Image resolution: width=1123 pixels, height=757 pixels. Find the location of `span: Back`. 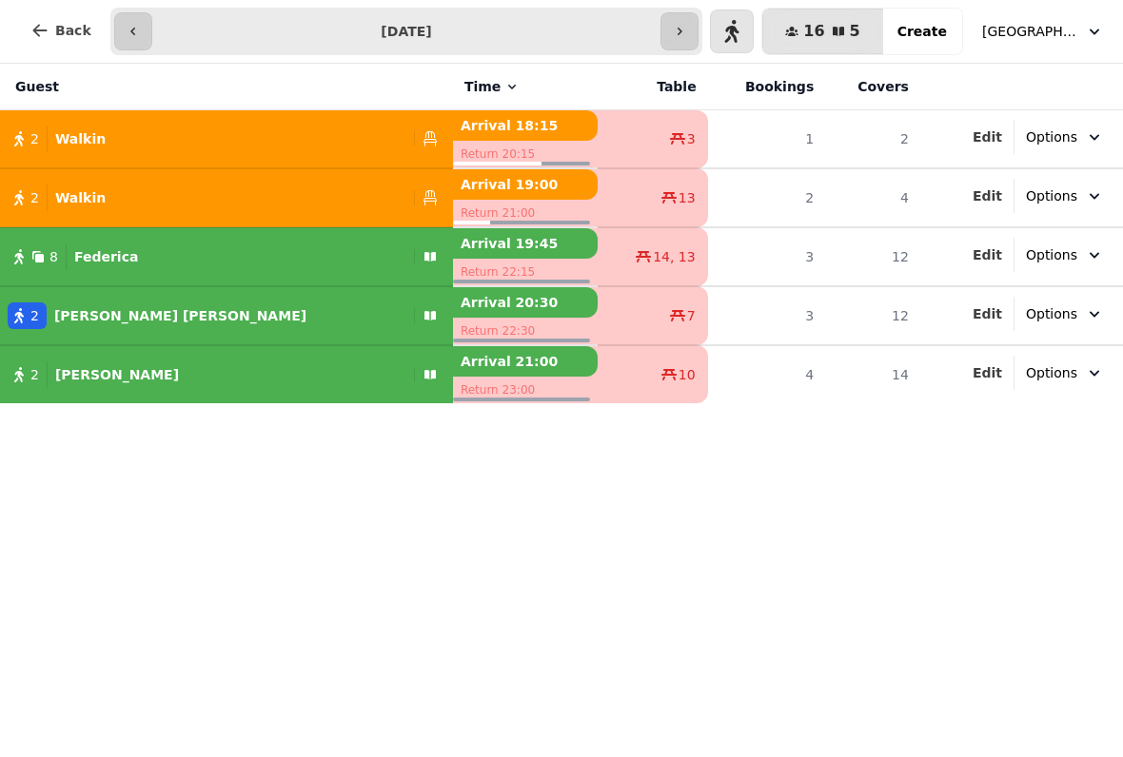

span: Back is located at coordinates (73, 30).